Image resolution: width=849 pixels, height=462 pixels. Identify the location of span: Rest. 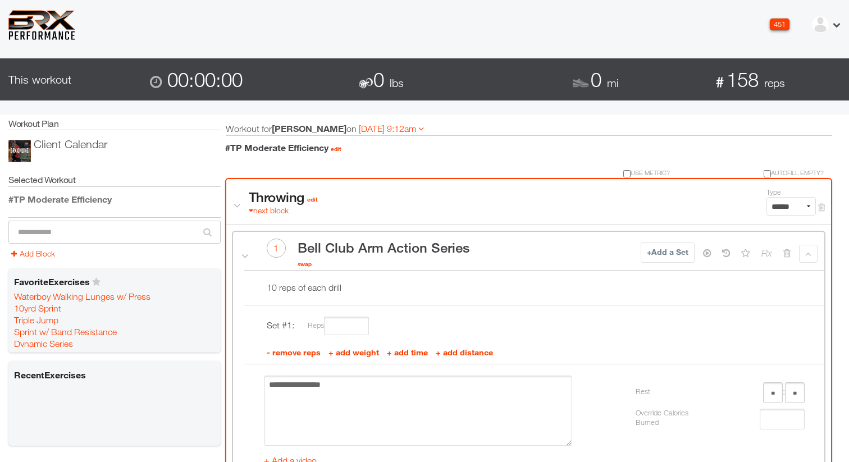
(643, 391).